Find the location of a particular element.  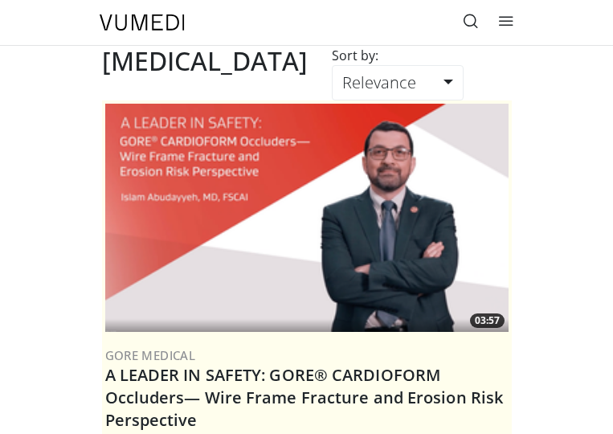

img: VuMedi Logo is located at coordinates (142, 23).